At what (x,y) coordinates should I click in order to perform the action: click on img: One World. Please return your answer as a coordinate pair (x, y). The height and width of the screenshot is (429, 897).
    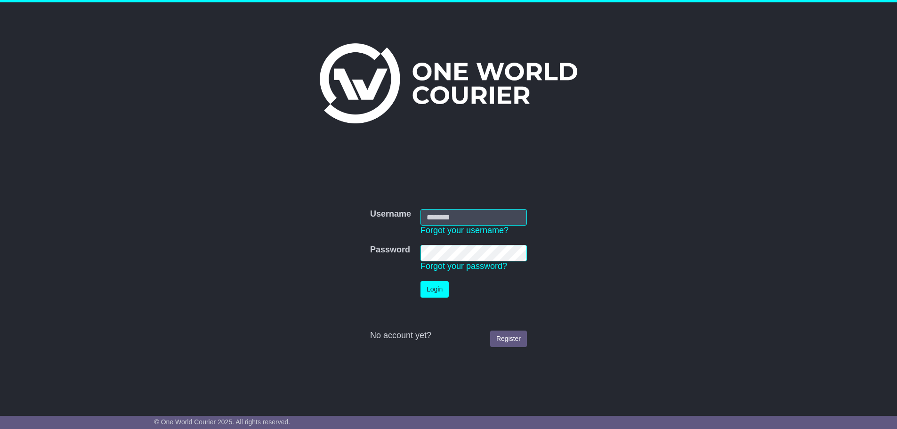
    Looking at the image, I should click on (448, 83).